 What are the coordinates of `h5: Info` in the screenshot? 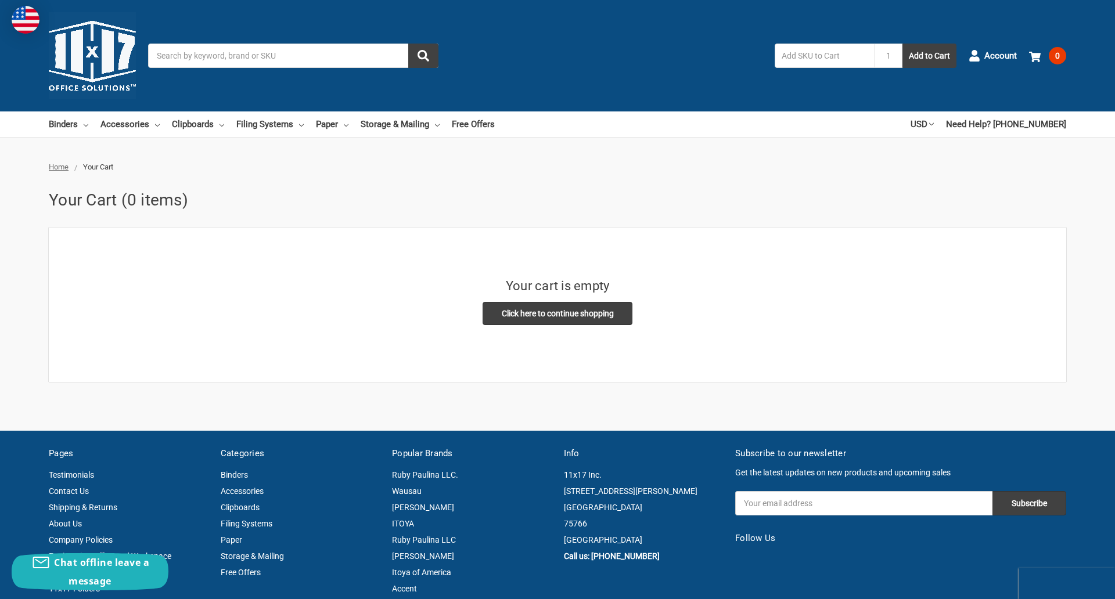 It's located at (643, 454).